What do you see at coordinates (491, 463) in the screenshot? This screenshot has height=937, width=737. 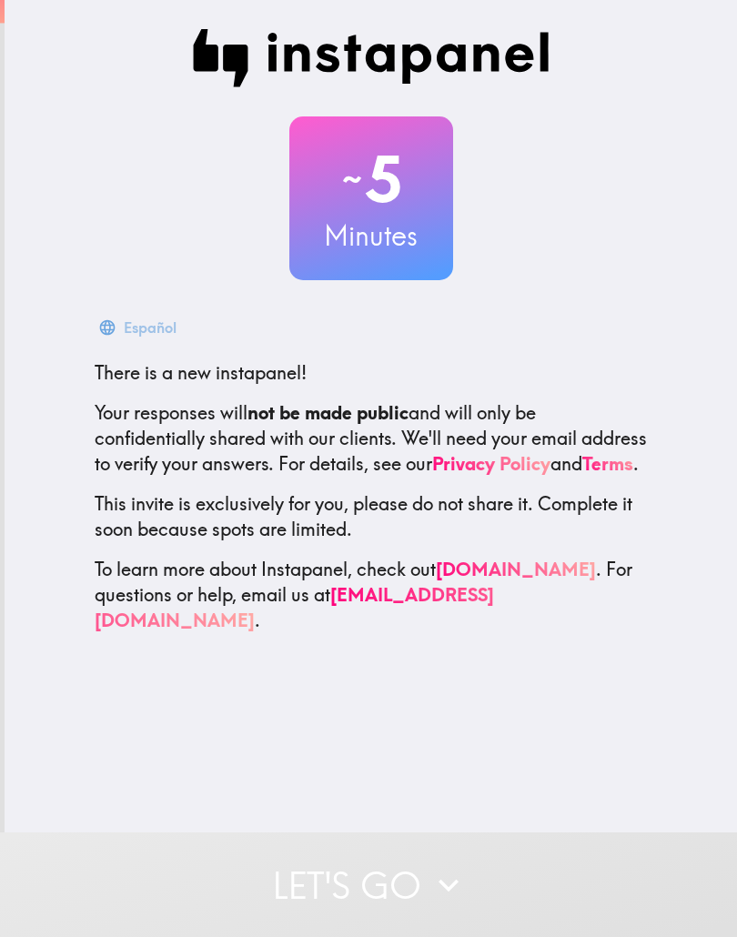 I see `a: Privacy Policy` at bounding box center [491, 463].